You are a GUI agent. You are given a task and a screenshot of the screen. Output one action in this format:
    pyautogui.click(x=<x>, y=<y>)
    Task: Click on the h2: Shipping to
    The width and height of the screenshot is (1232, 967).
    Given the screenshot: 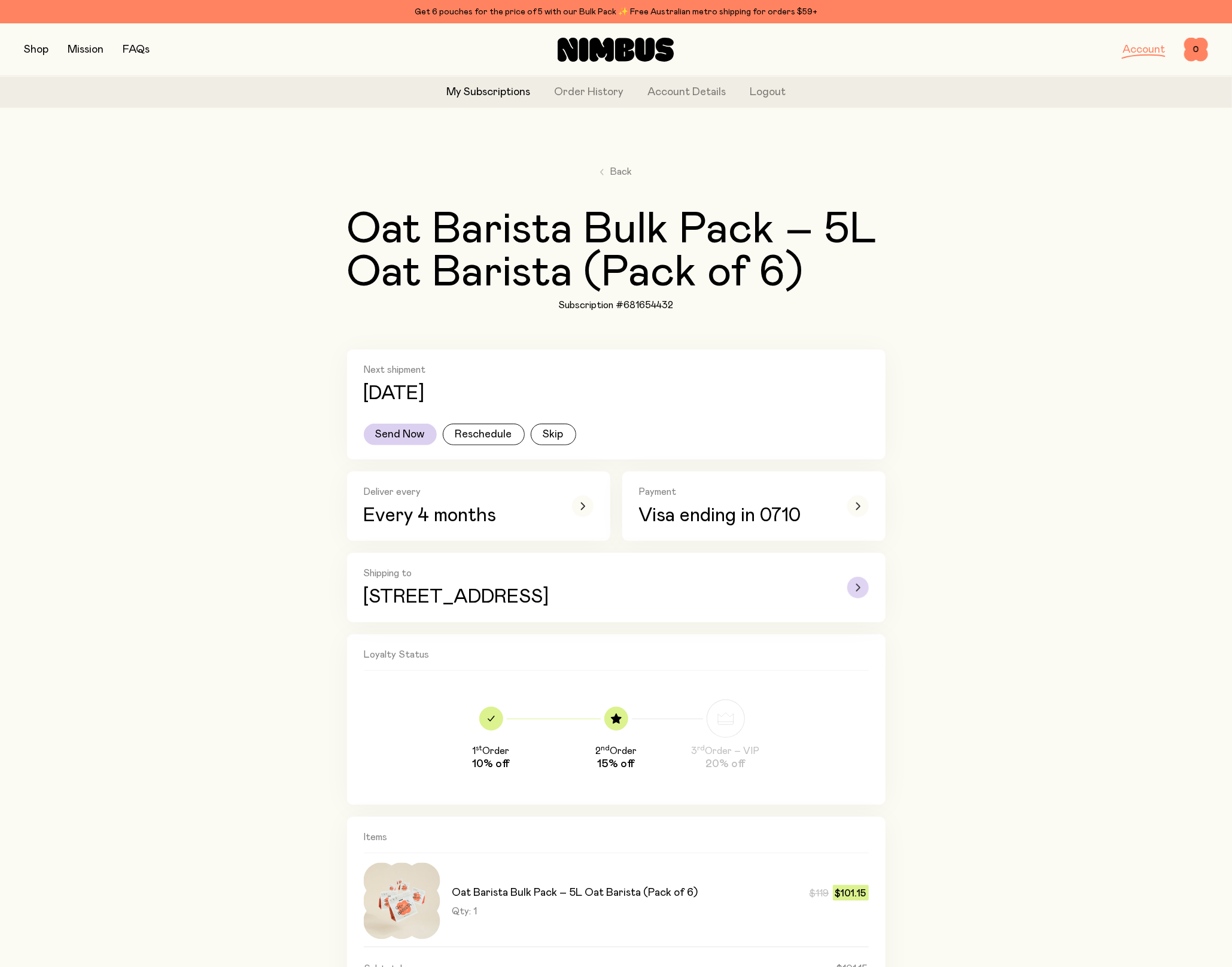 What is the action you would take?
    pyautogui.click(x=597, y=574)
    